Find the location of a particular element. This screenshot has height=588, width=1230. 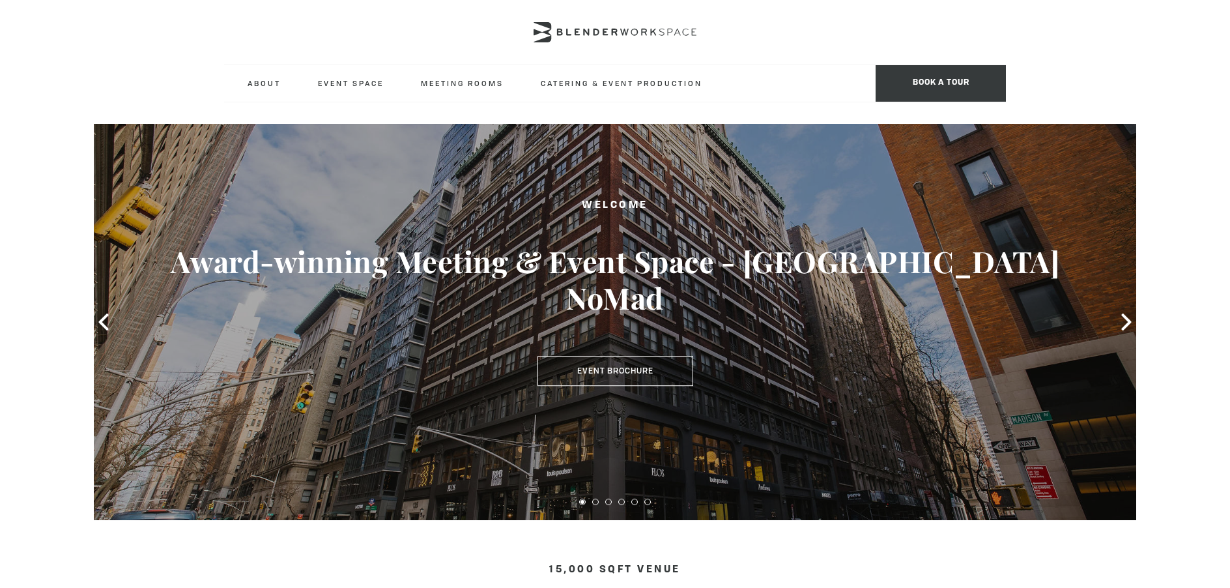

a: Event Brochure is located at coordinates (615, 371).